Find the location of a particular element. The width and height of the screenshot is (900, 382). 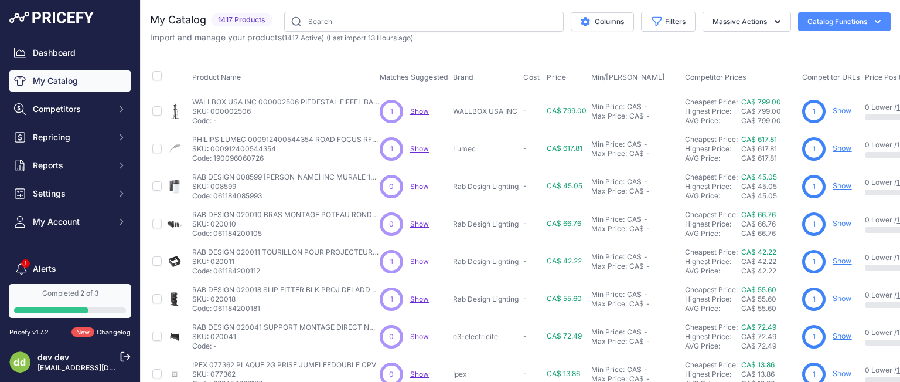

a: CA$ 799.00 is located at coordinates (761, 101).